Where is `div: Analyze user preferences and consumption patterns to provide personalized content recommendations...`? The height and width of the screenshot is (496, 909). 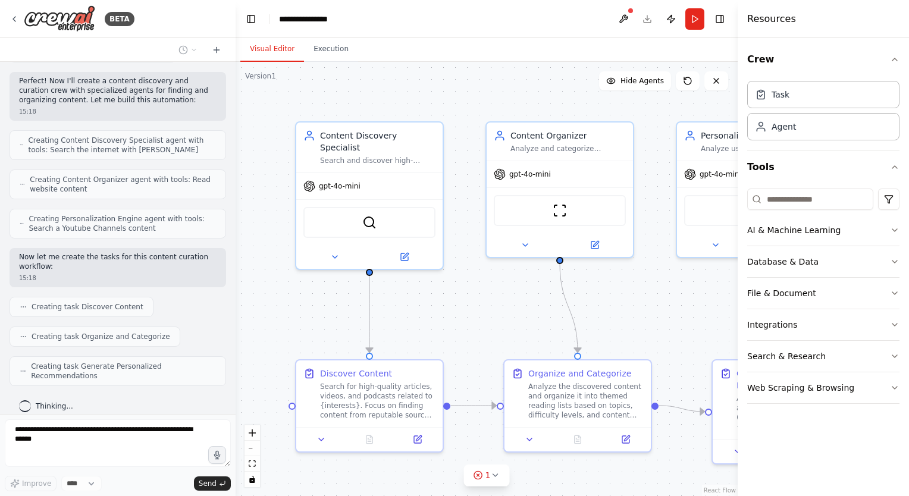
div: Analyze user preferences and consumption patterns to provide personalized content recommendations... is located at coordinates (759, 149).